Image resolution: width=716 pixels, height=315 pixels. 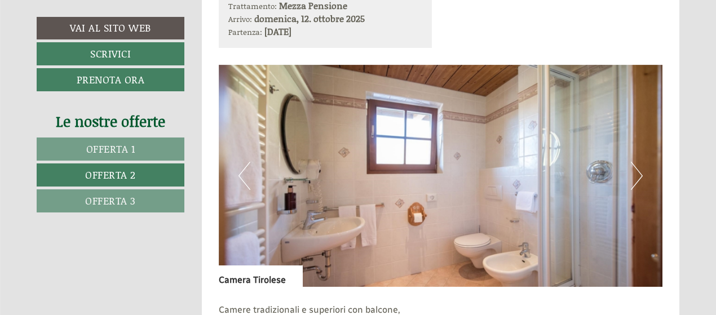 I want to click on b: domenica, 12. ottobre 2025, so click(x=310, y=18).